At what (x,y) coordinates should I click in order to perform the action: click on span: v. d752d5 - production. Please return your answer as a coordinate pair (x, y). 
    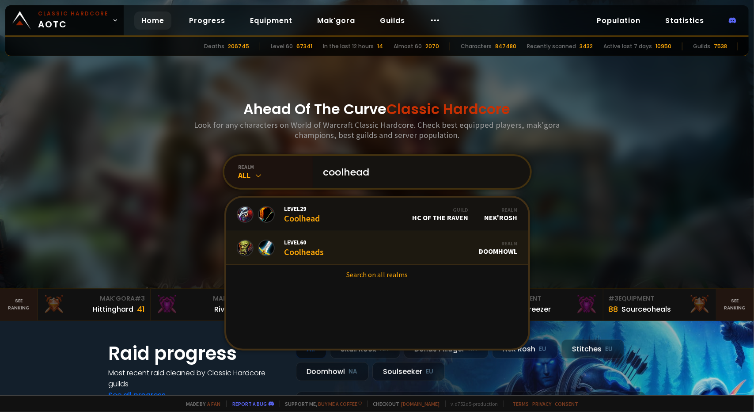
    Looking at the image, I should click on (472, 403).